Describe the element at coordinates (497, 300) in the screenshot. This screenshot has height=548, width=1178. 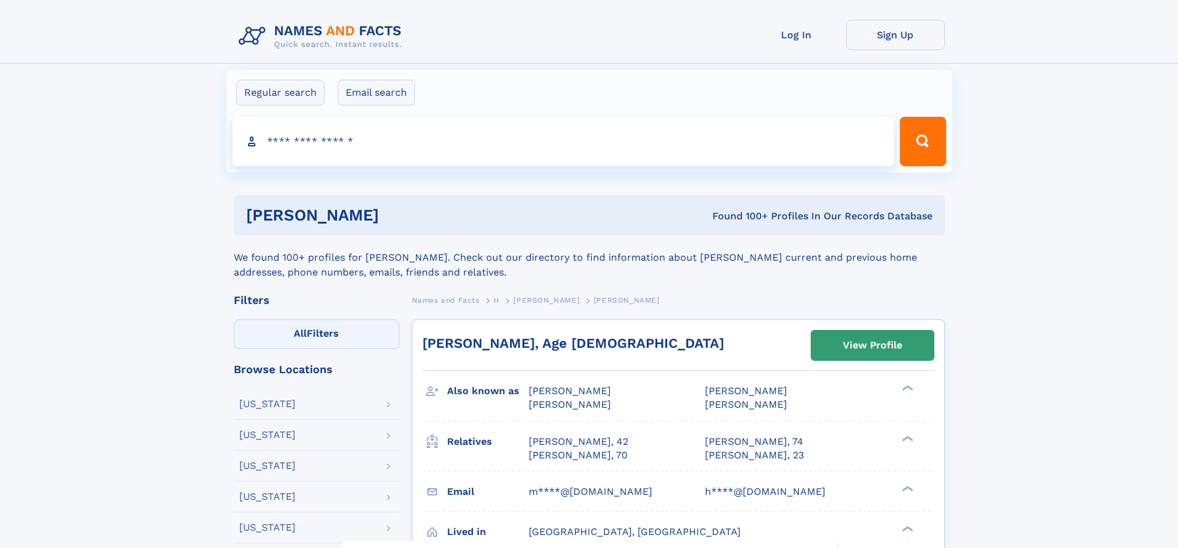
I see `a: H` at that location.